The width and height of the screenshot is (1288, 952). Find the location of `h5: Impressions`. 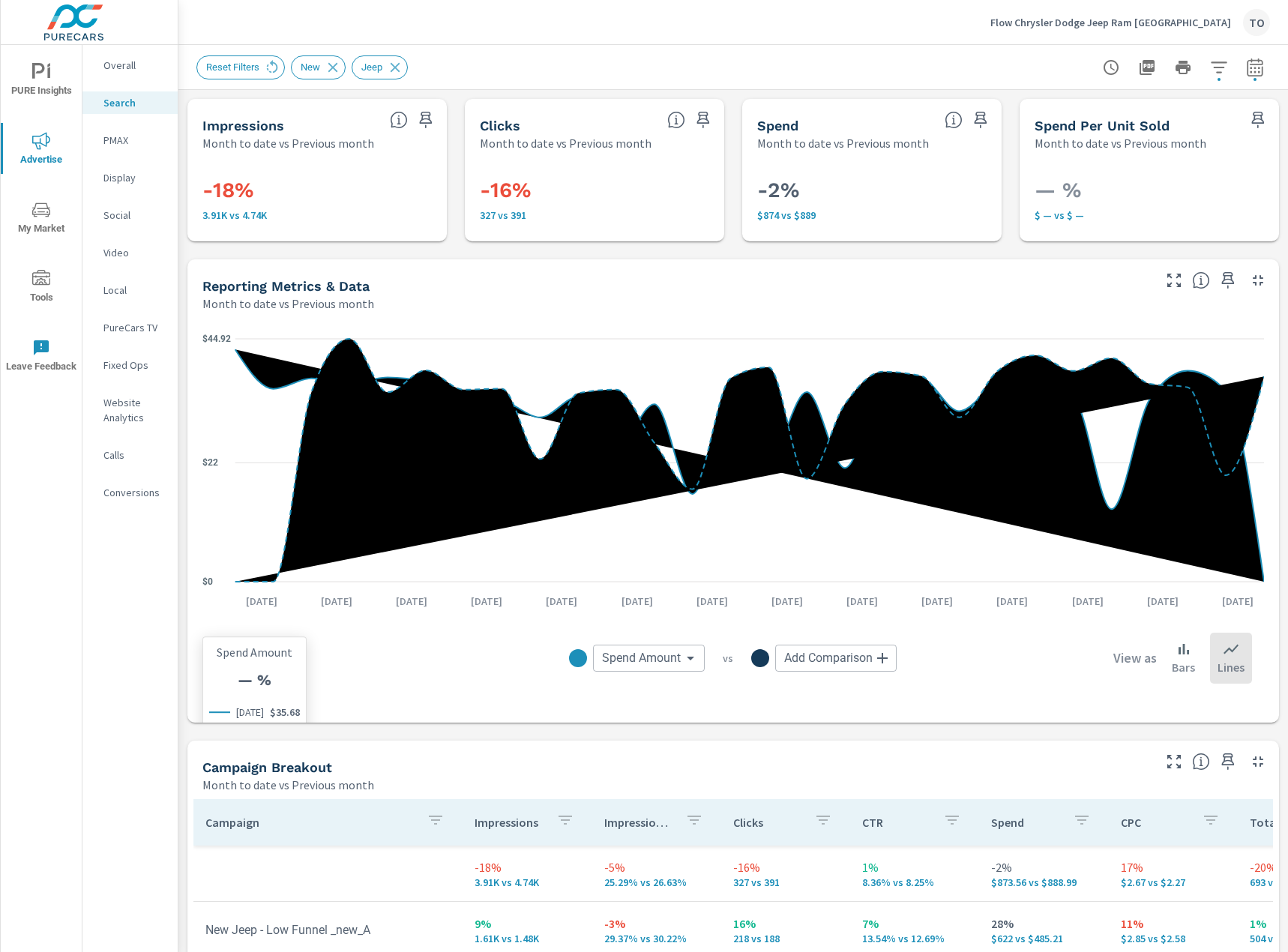

h5: Impressions is located at coordinates (243, 125).